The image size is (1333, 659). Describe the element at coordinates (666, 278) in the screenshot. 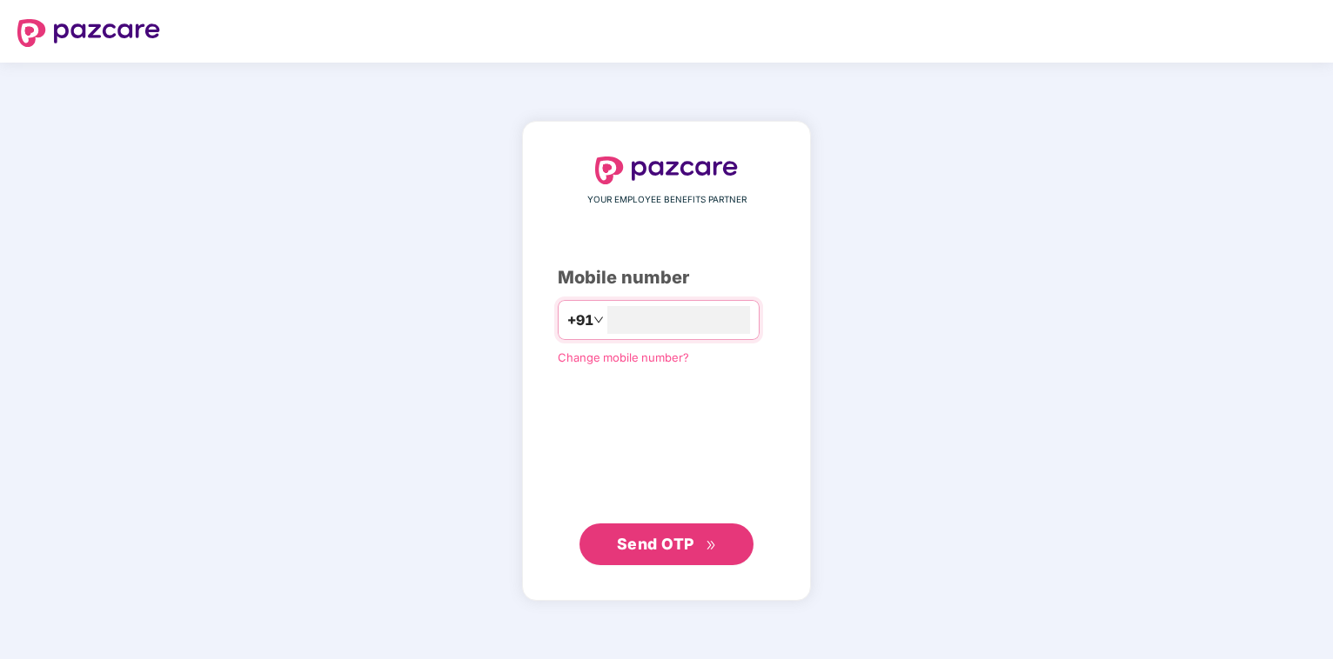

I see `div: Mobile number` at that location.